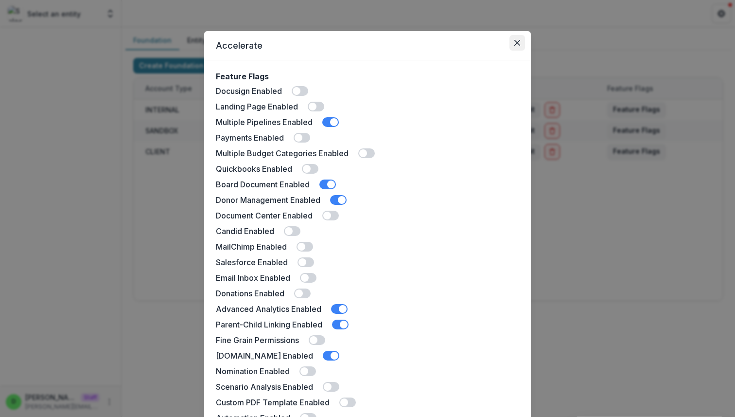  Describe the element at coordinates (263, 184) in the screenshot. I see `label: Board Document Enabled` at that location.